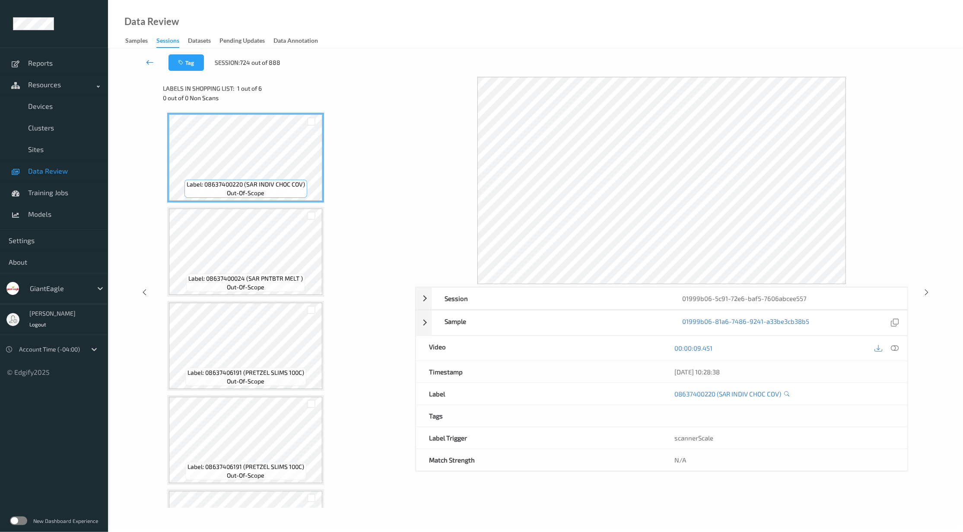  What do you see at coordinates (539, 348) in the screenshot?
I see `div: Video` at bounding box center [539, 348].